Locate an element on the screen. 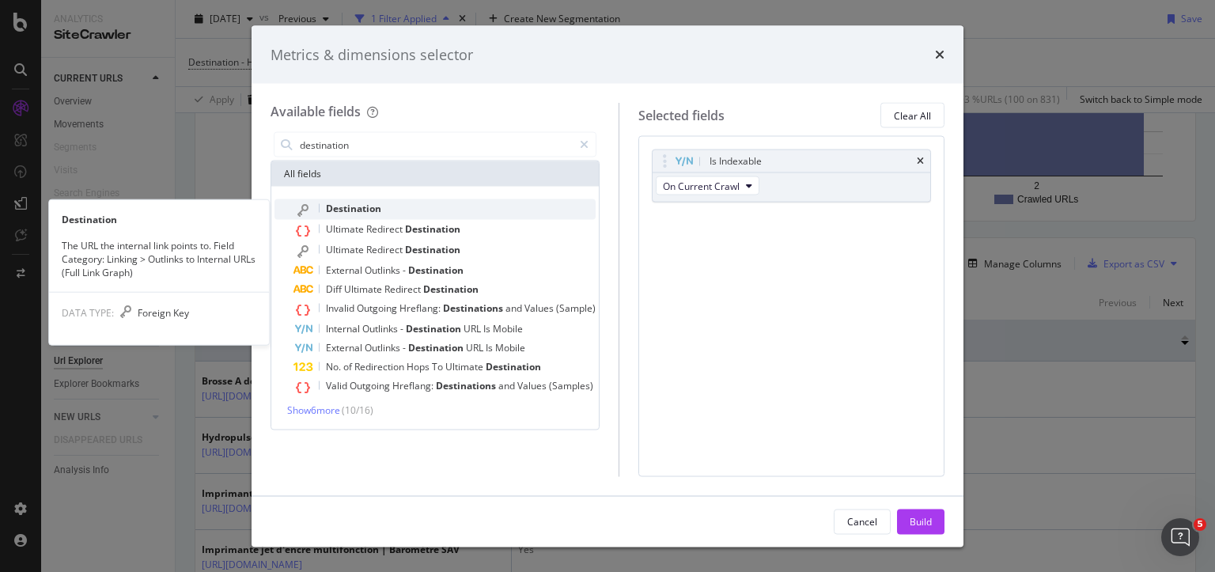  div: Destination is located at coordinates (159, 218).